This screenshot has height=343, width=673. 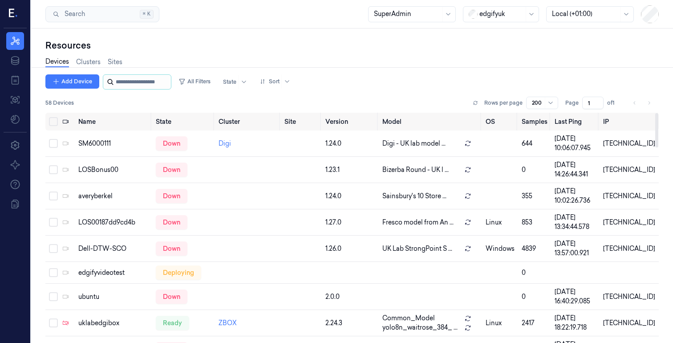 What do you see at coordinates (350, 323) in the screenshot?
I see `div: 2.24.3` at bounding box center [350, 323].